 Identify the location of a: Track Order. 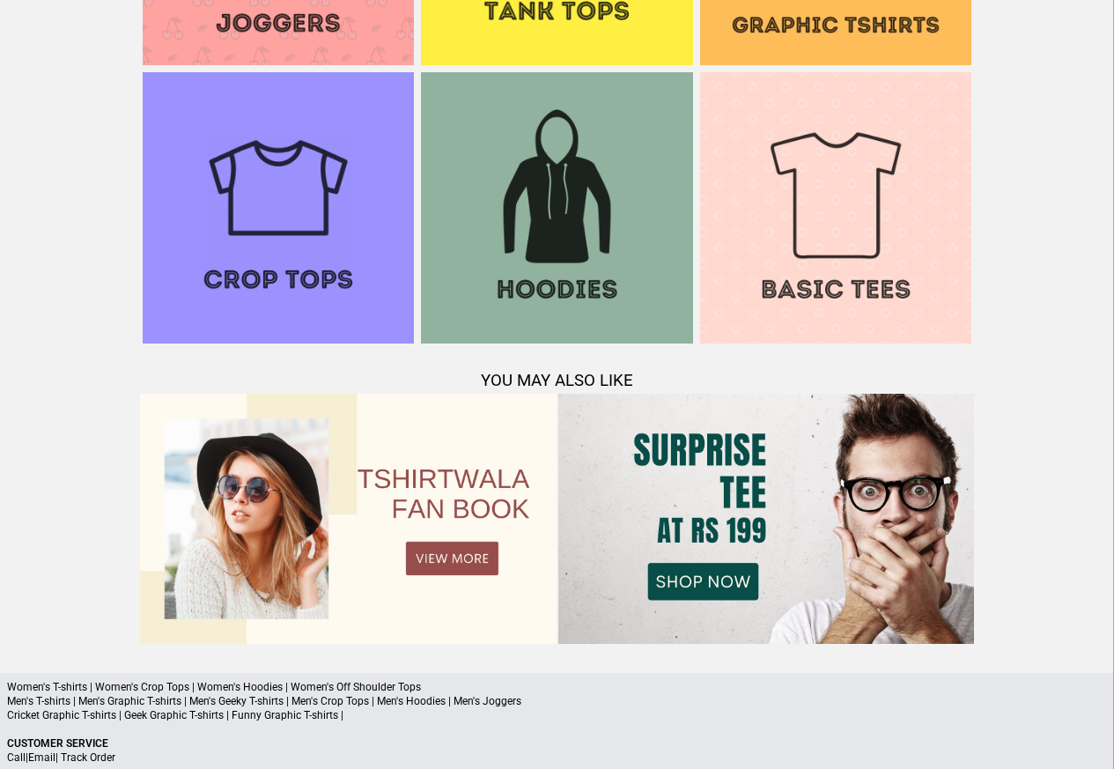
(88, 757).